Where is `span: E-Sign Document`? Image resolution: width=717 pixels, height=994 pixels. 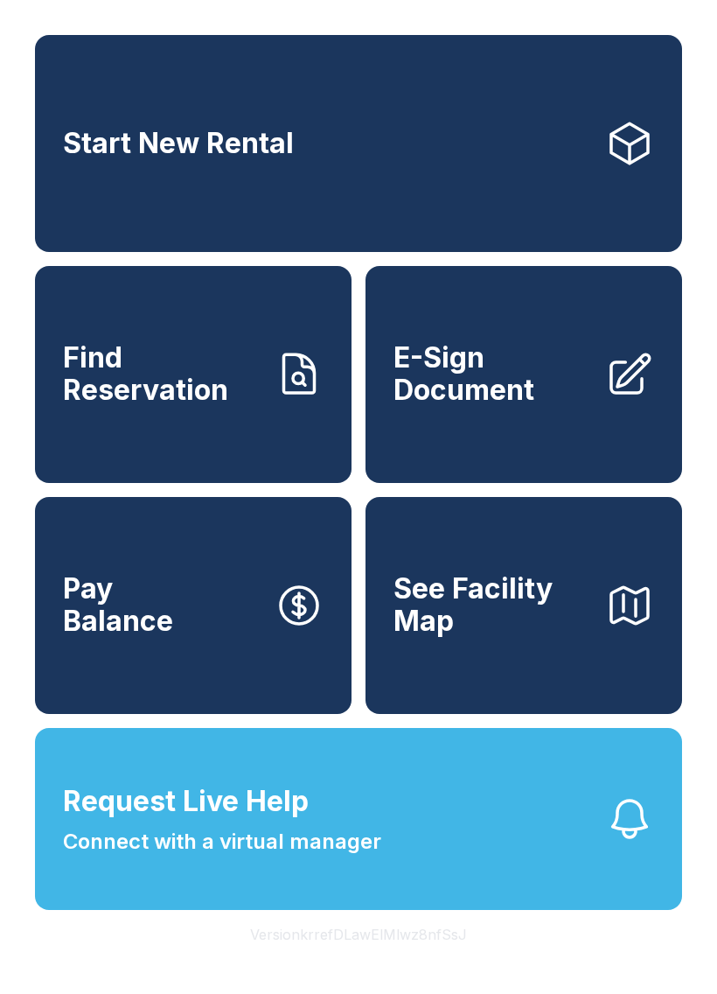
span: E-Sign Document is located at coordinates (493, 374).